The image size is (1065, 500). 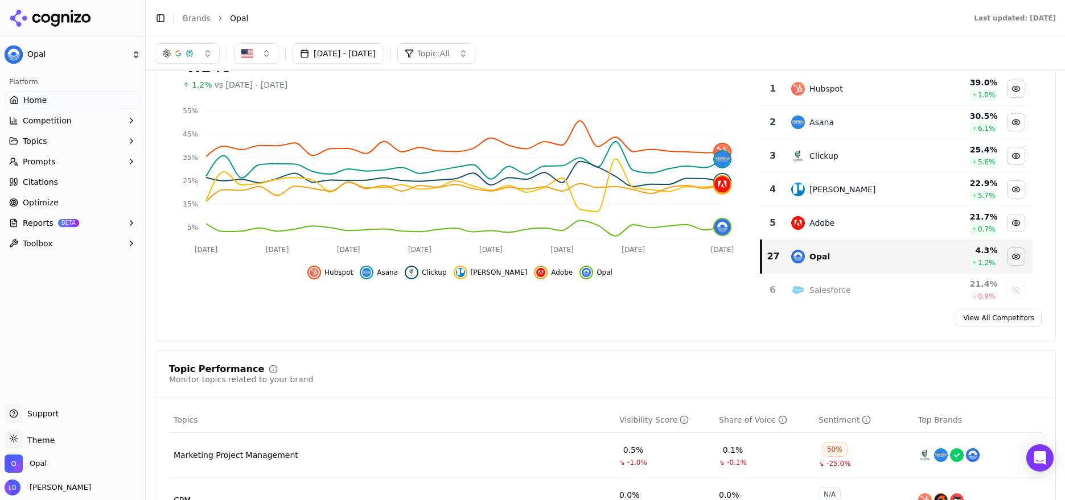 I want to click on span: 1.2%, so click(x=202, y=85).